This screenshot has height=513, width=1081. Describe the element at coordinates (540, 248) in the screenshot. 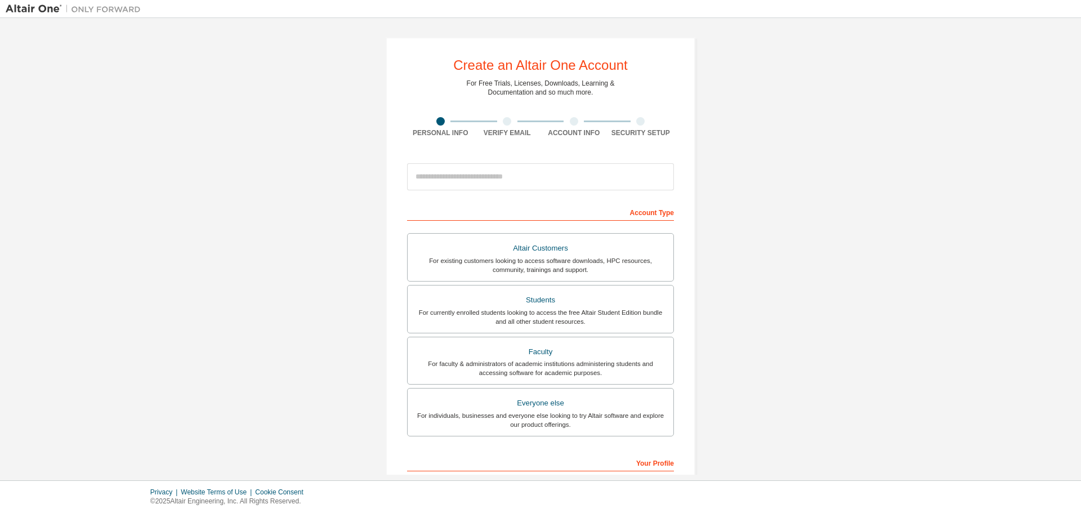

I see `div: Altair Customers` at that location.